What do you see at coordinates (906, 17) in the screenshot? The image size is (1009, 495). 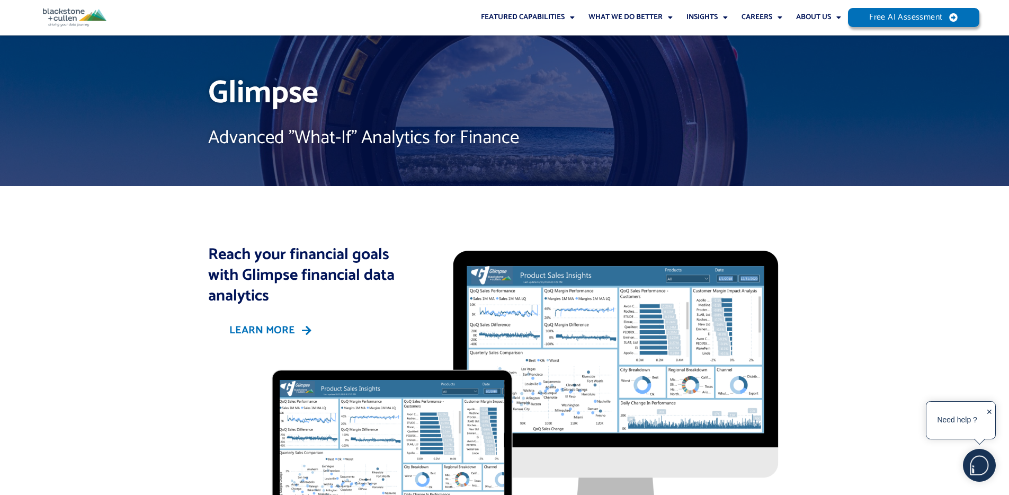 I see `span: Free AI Assessment` at bounding box center [906, 17].